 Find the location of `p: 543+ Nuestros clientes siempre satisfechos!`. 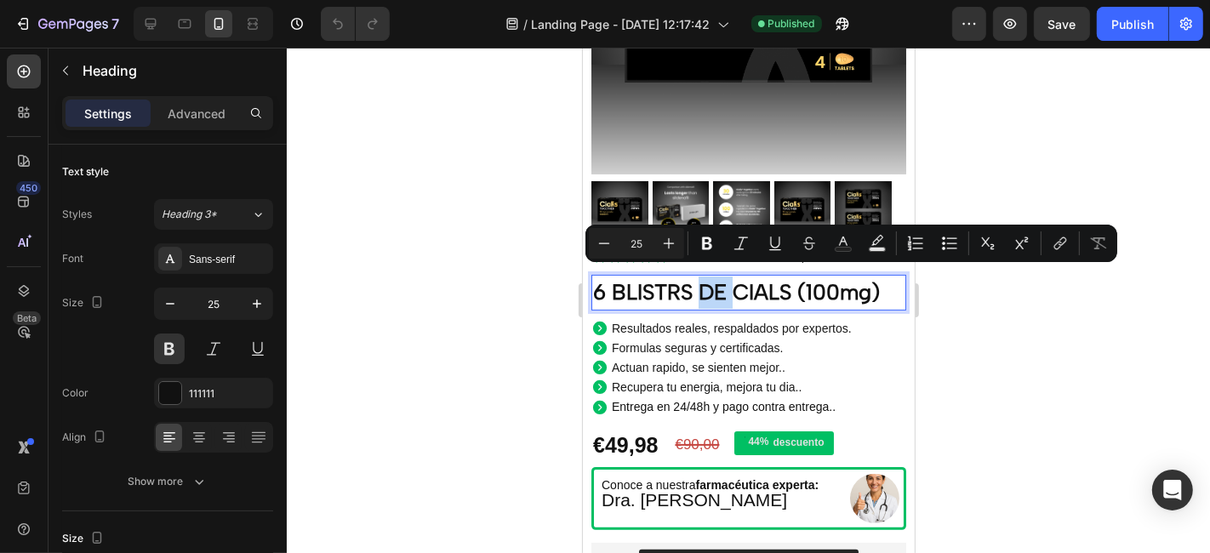

p: 543+ Nuestros clientes siempre satisfechos! is located at coordinates (206, 210).